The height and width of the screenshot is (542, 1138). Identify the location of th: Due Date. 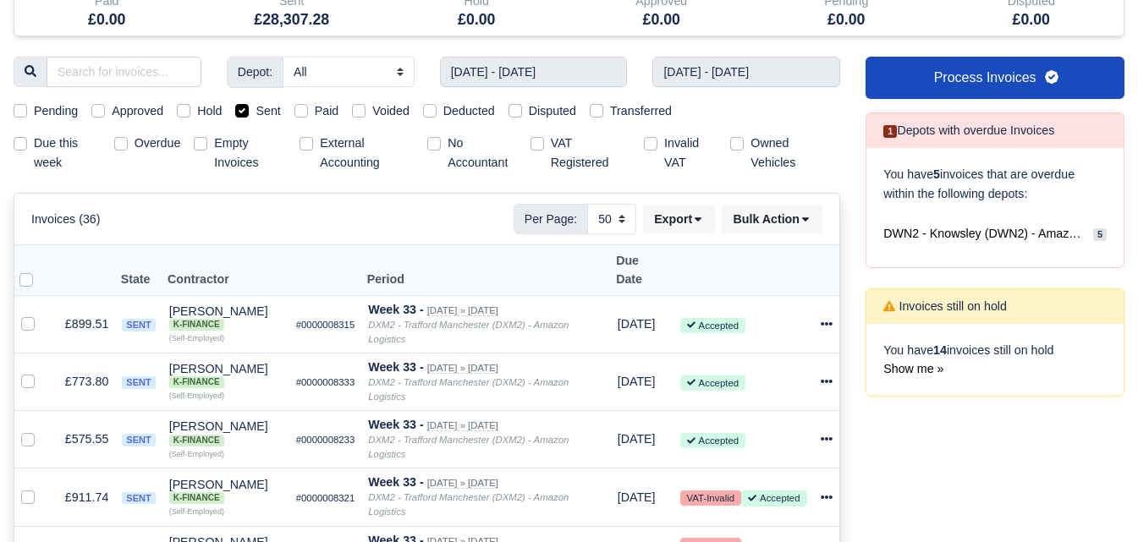
(642, 270).